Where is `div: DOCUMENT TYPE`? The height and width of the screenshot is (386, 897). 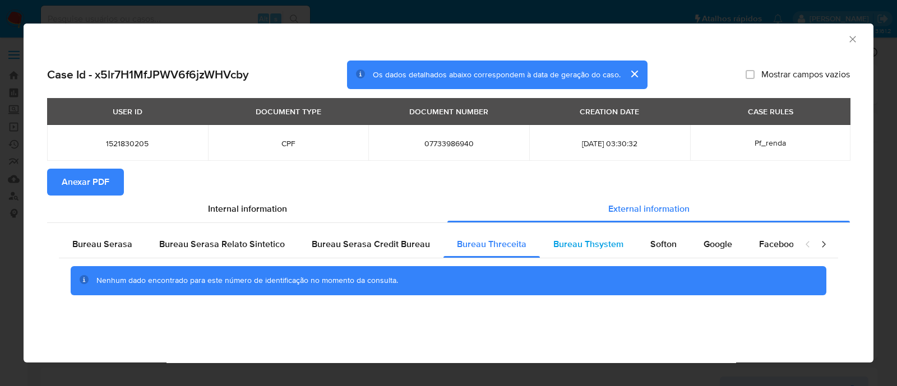 div: DOCUMENT TYPE is located at coordinates (288, 112).